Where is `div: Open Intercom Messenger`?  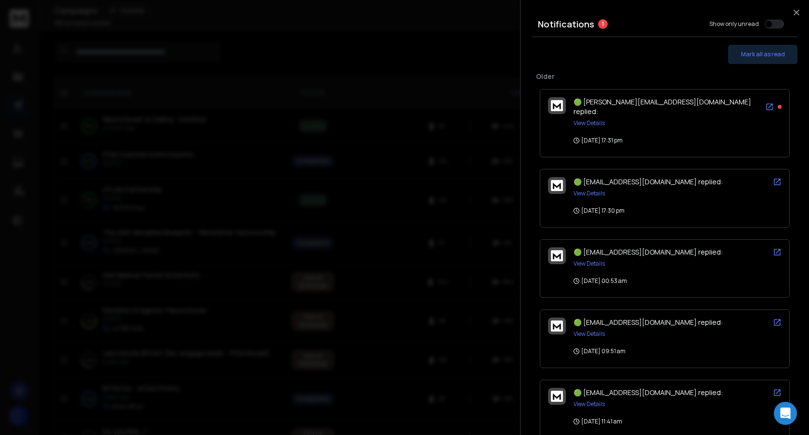
div: Open Intercom Messenger is located at coordinates (785, 414).